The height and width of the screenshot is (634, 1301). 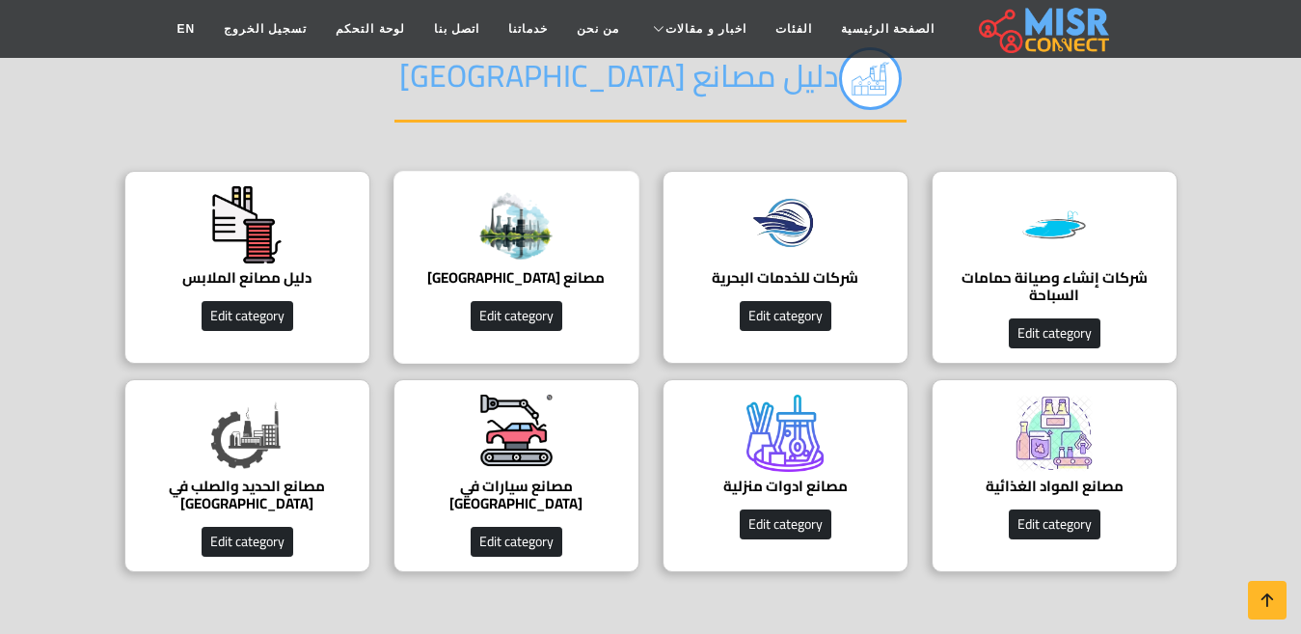 What do you see at coordinates (456, 29) in the screenshot?
I see `a: اتصل بنا` at bounding box center [456, 29].